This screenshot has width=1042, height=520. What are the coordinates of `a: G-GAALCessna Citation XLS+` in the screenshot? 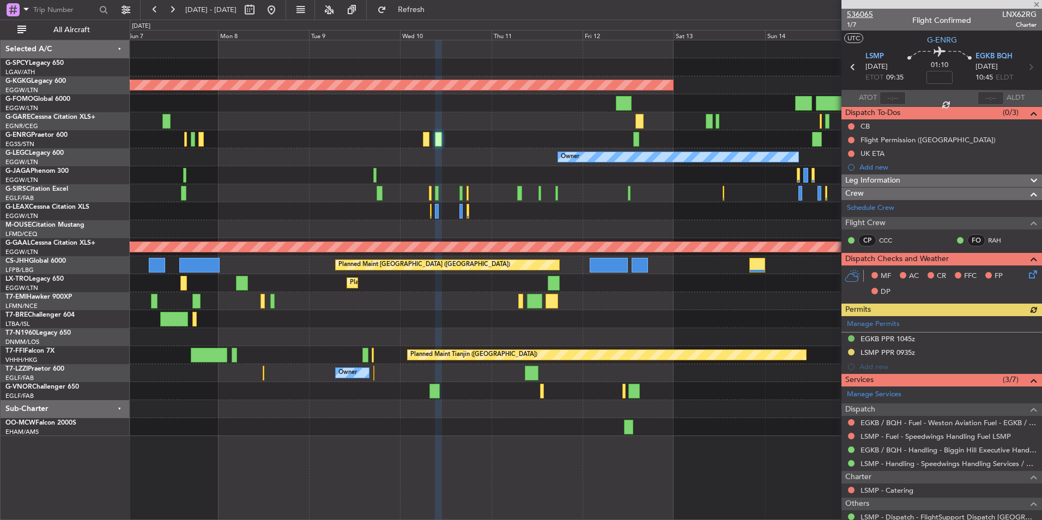 It's located at (50, 243).